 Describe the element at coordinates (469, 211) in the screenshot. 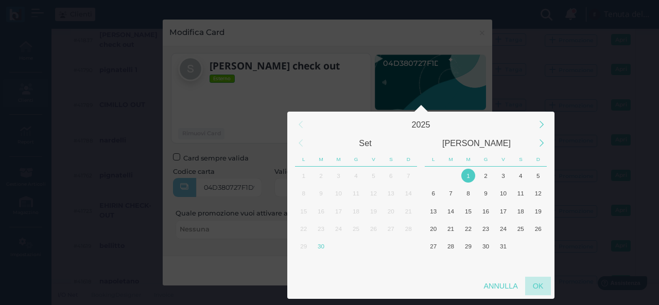

I see `div: Mercoledì, Ottobre 15` at that location.